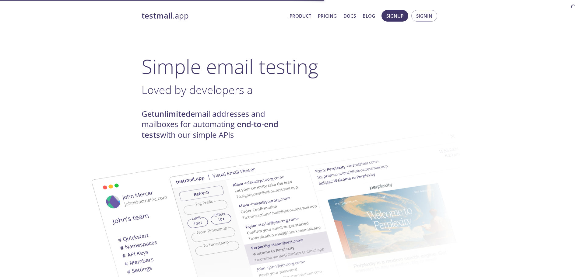  Describe the element at coordinates (369, 16) in the screenshot. I see `a: Blog` at that location.